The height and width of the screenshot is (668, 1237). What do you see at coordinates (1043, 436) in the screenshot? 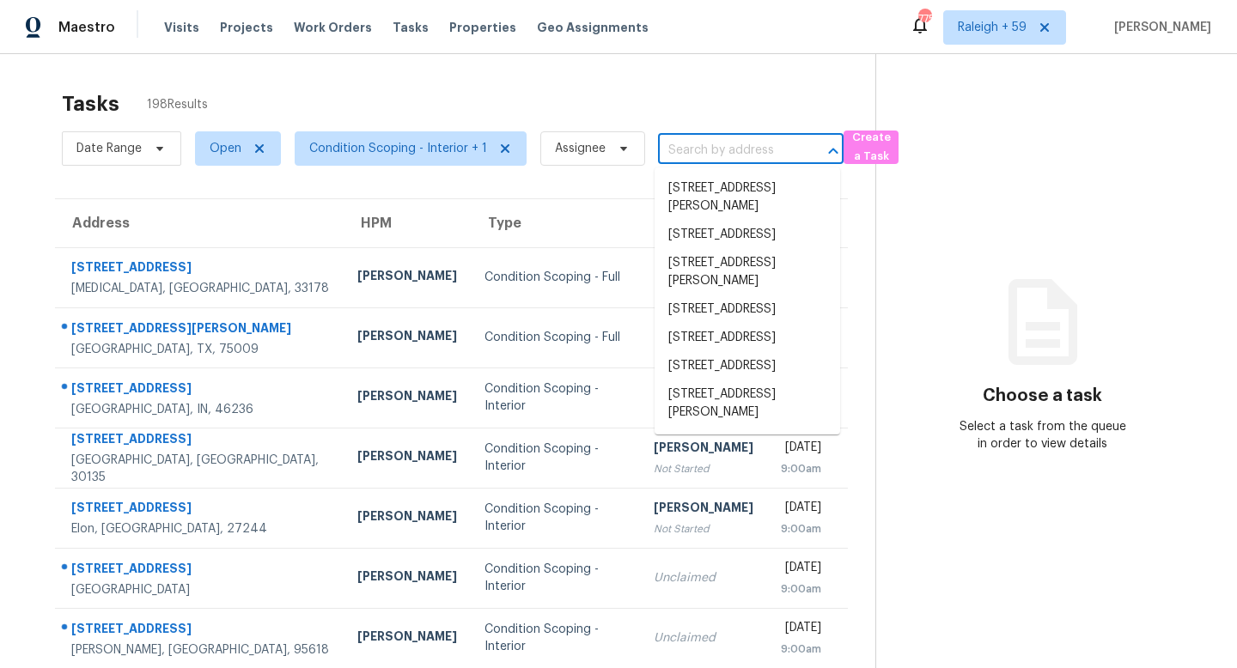
I see `div: Select a task from the queue in order to view details` at bounding box center [1043, 436].